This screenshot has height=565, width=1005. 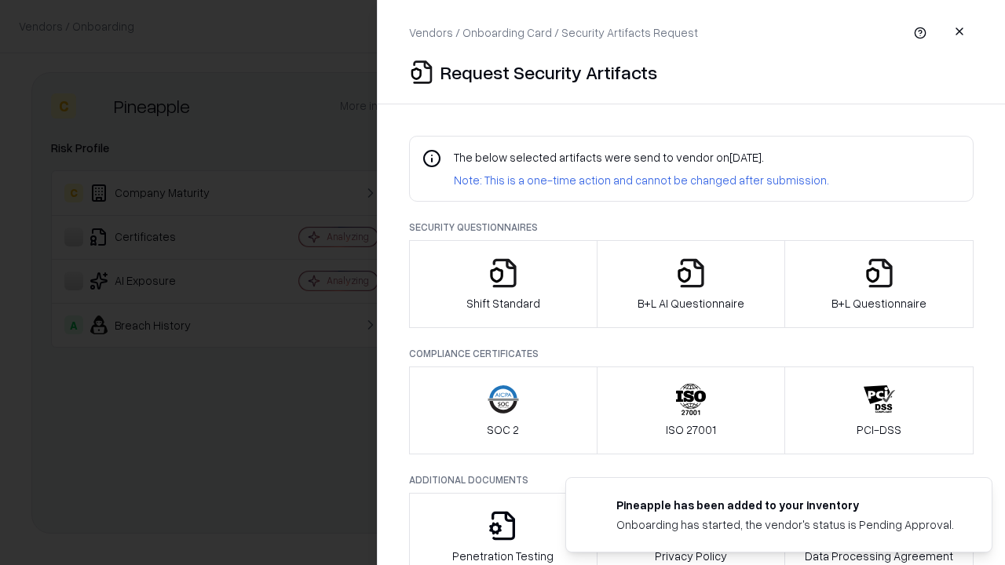 I want to click on button: B+L Questionnaire, so click(x=878, y=284).